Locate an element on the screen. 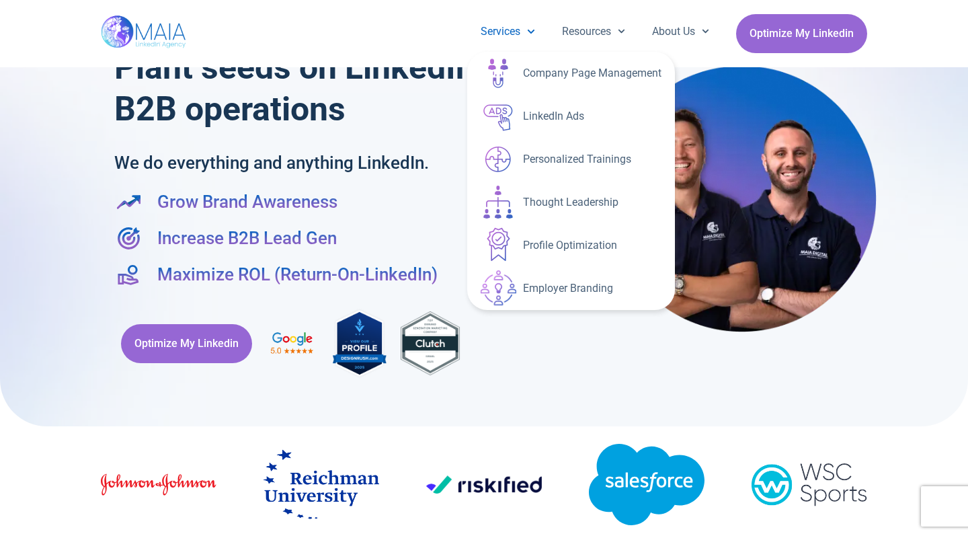 The width and height of the screenshot is (968, 536). div: 14 / 19 is located at coordinates (809, 486).